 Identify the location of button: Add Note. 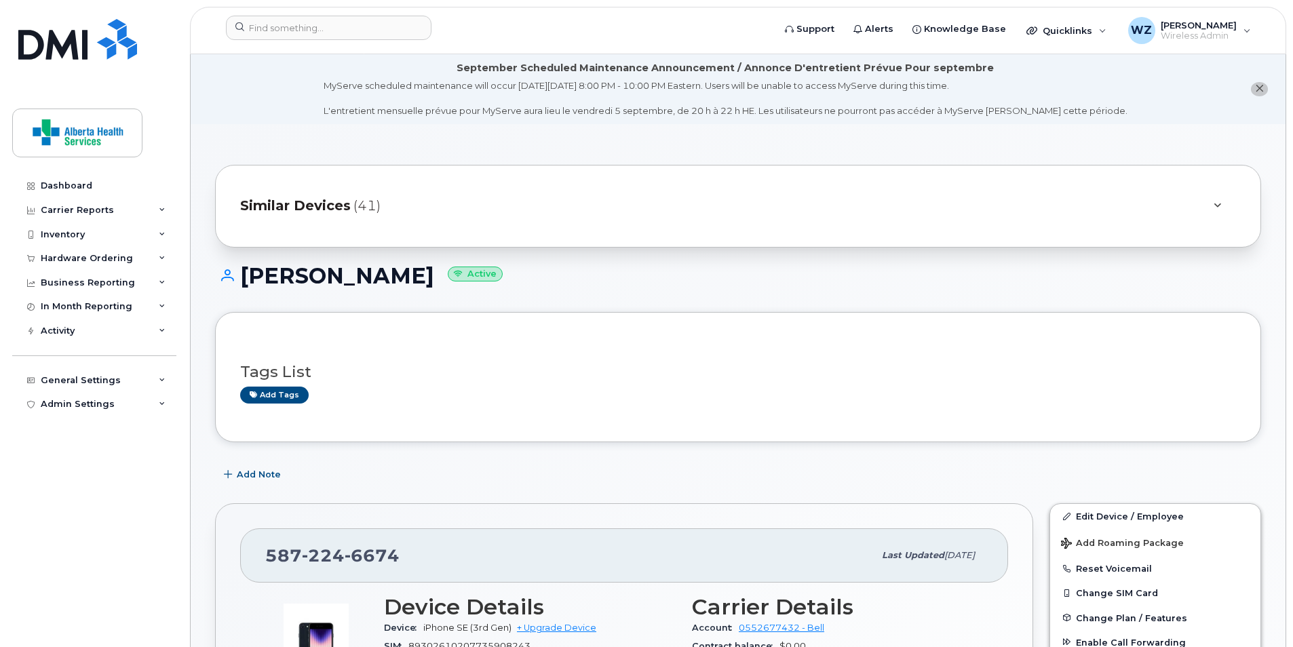
(254, 475).